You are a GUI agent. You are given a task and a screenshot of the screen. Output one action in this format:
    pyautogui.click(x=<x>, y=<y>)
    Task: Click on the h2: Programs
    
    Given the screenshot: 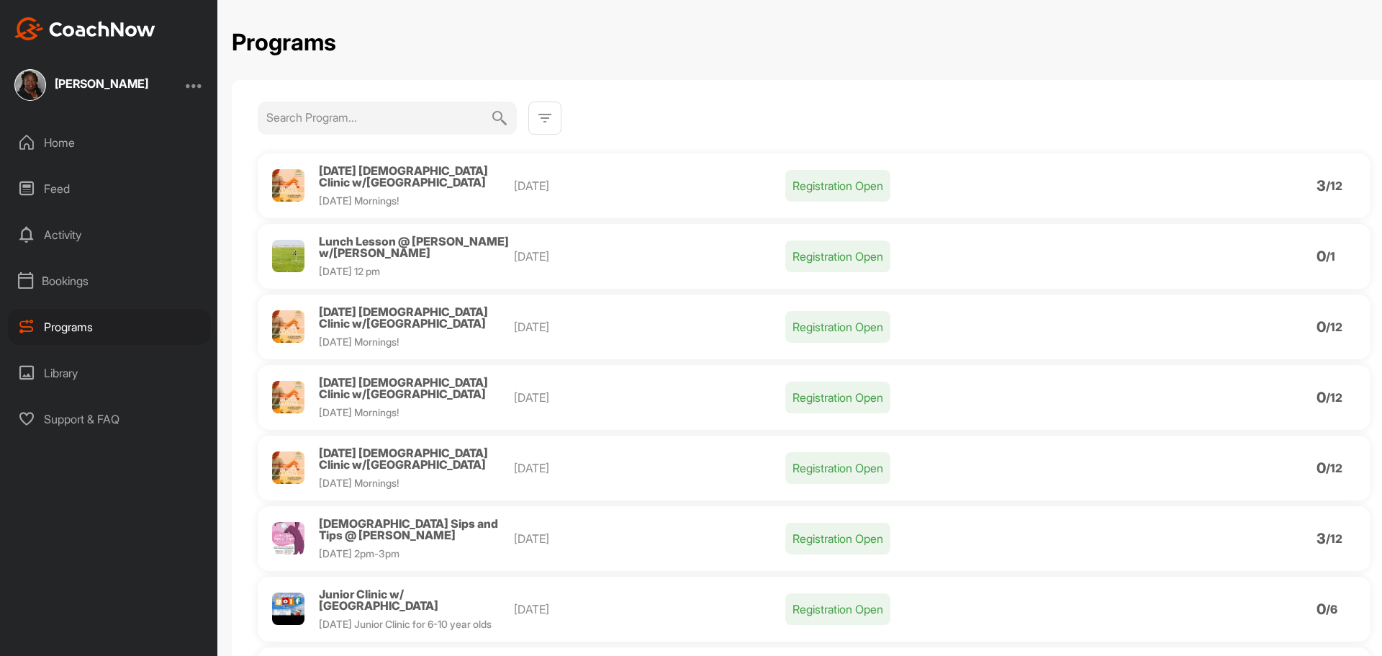 What is the action you would take?
    pyautogui.click(x=284, y=42)
    